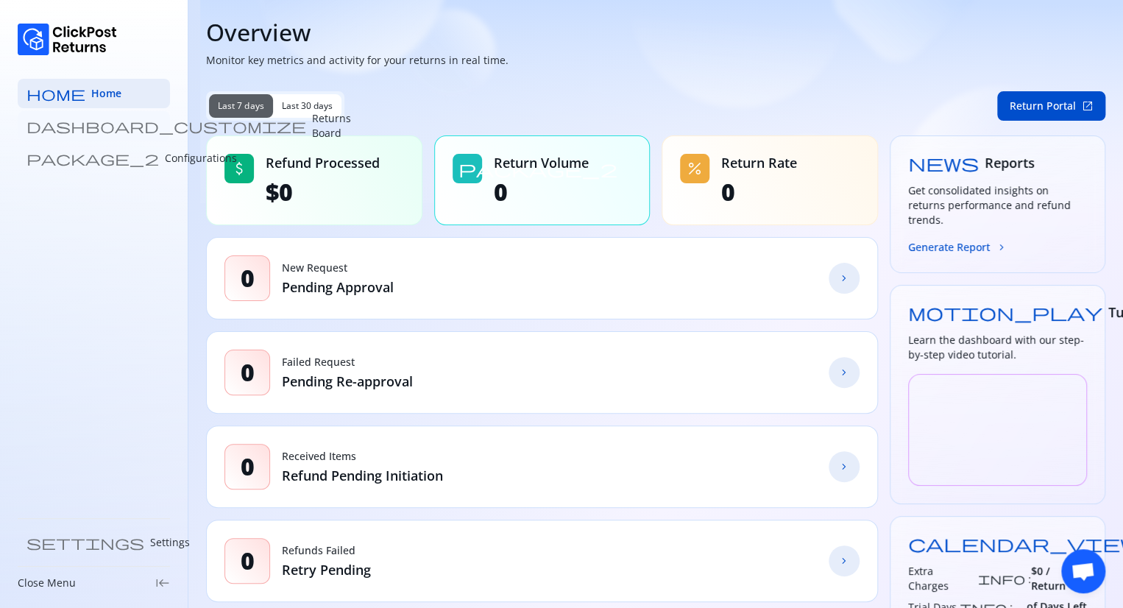 The image size is (1123, 608). Describe the element at coordinates (362, 456) in the screenshot. I see `p: Received Items` at that location.